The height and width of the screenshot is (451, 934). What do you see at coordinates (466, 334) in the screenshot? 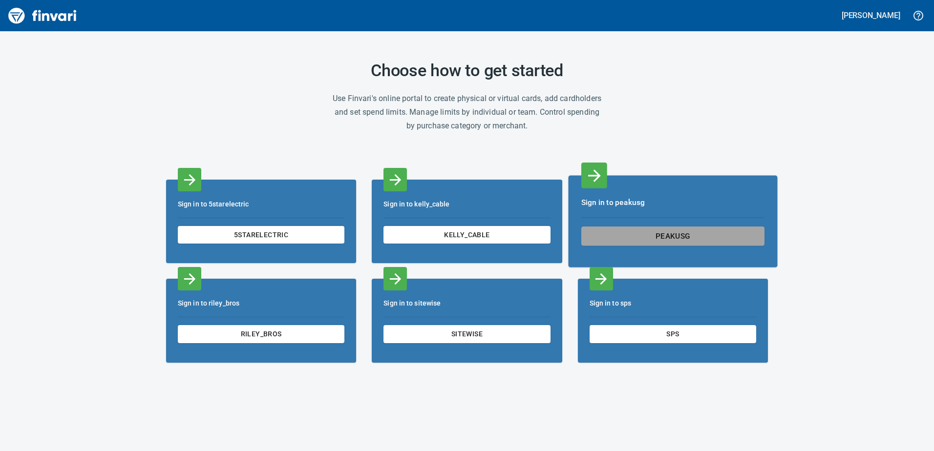
I see `button: sitewise` at bounding box center [466, 334].